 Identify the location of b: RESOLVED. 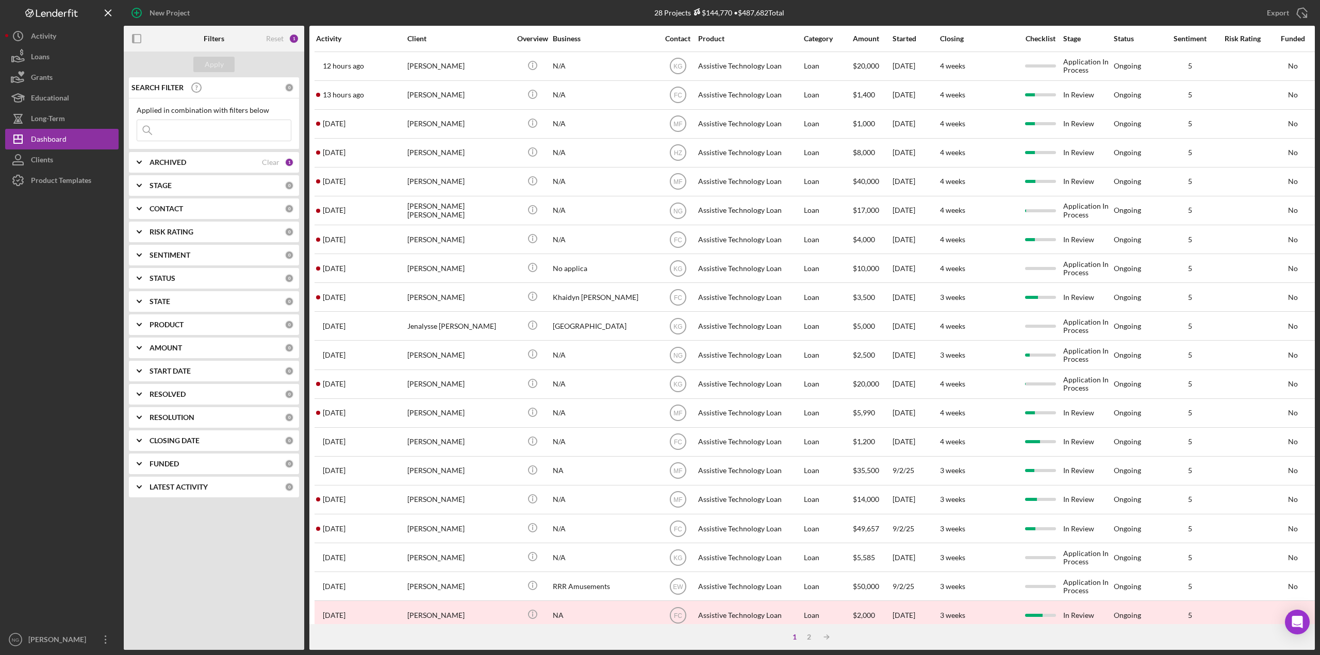
(168, 394).